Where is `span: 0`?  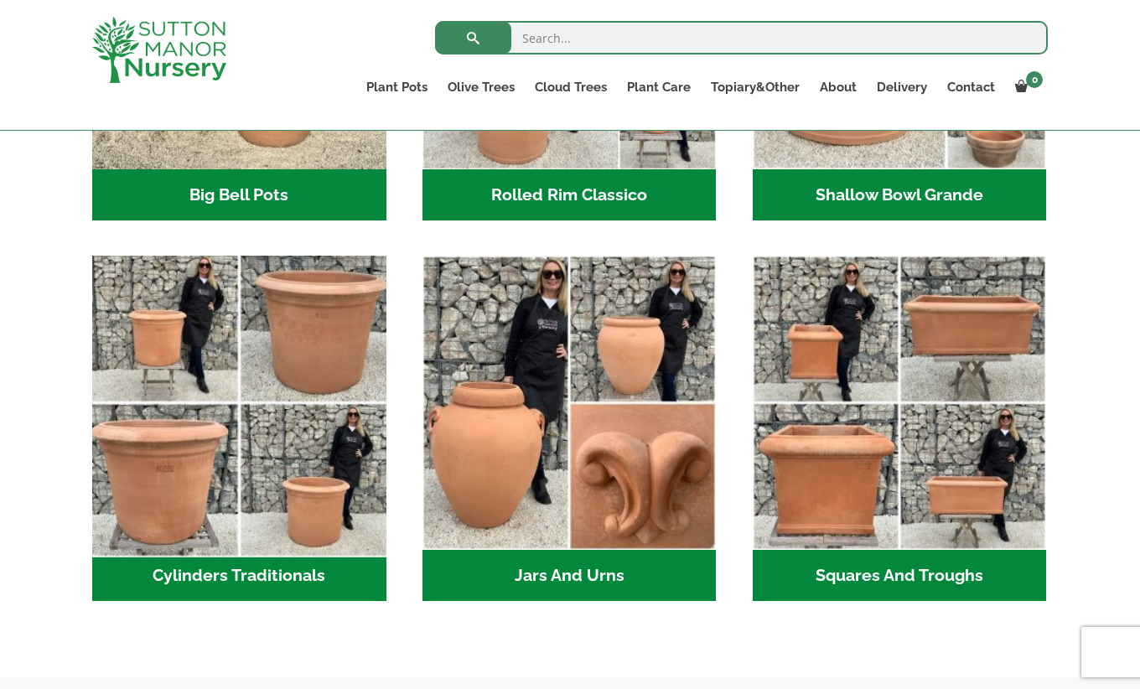
span: 0 is located at coordinates (1034, 80).